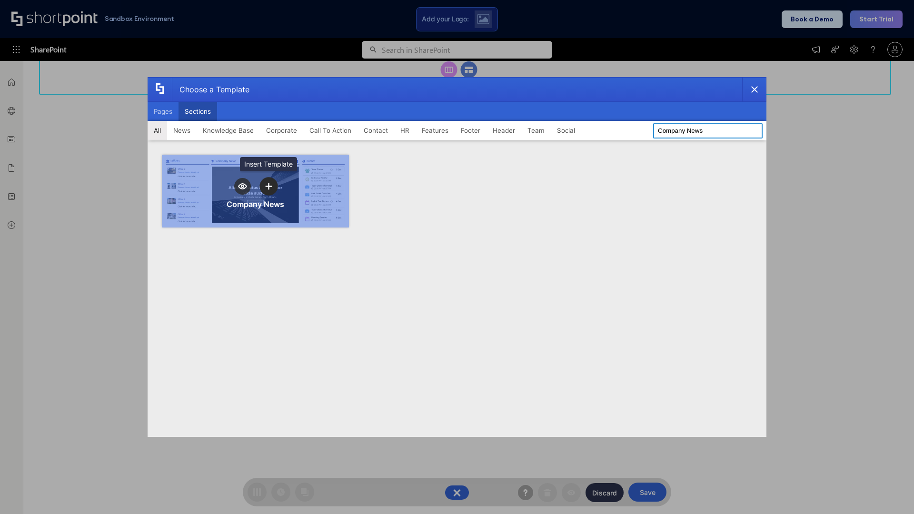 The image size is (914, 514). What do you see at coordinates (182, 130) in the screenshot?
I see `button: News` at bounding box center [182, 130].